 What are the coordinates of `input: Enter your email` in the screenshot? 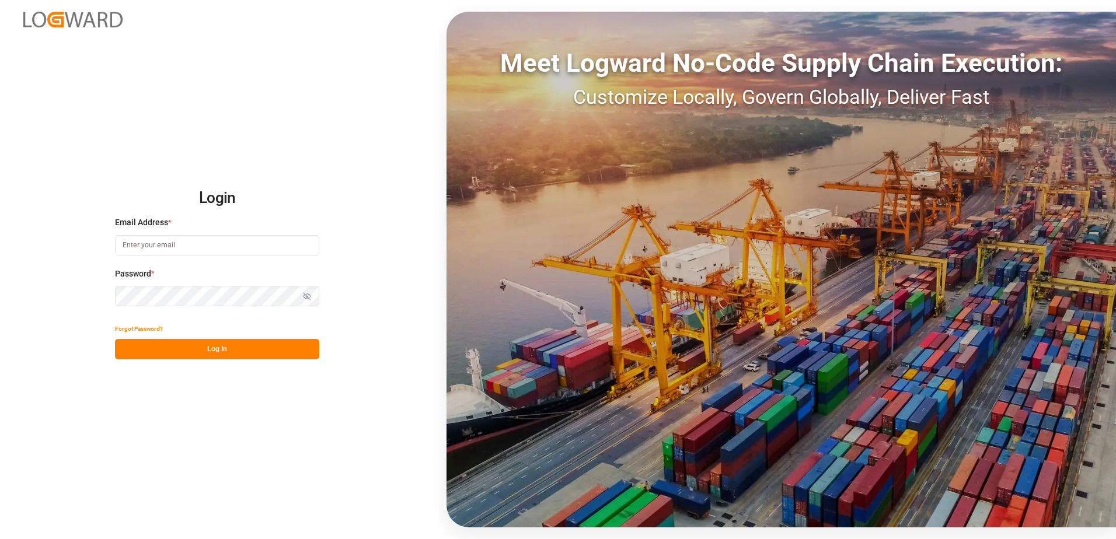 It's located at (217, 245).